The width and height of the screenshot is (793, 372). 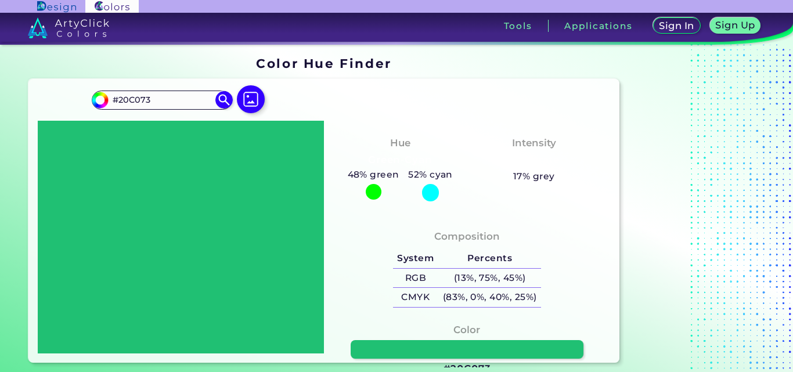 I want to click on h3: Moderate, so click(x=534, y=160).